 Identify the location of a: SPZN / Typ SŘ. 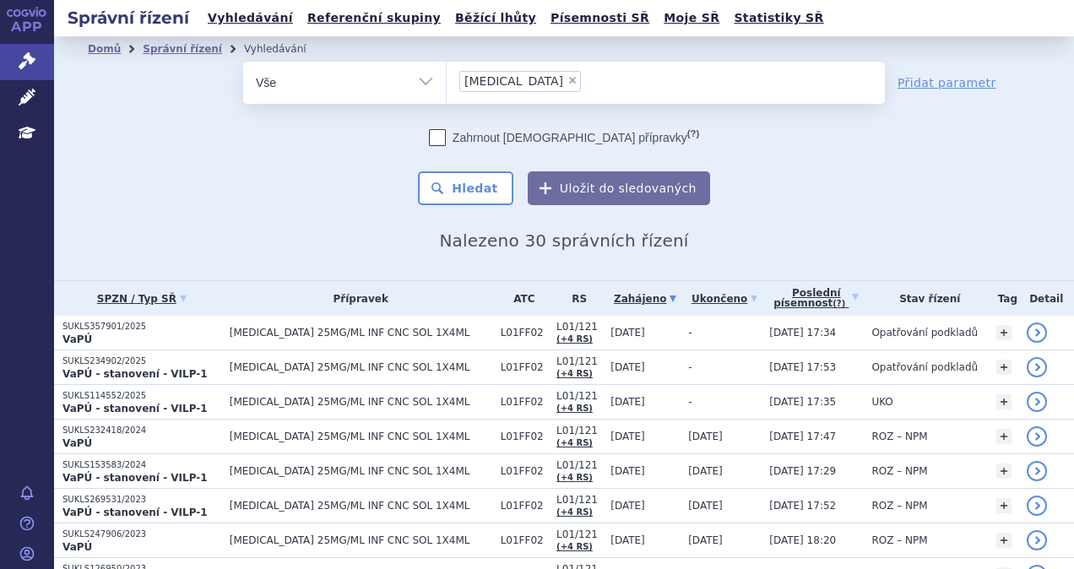
(142, 299).